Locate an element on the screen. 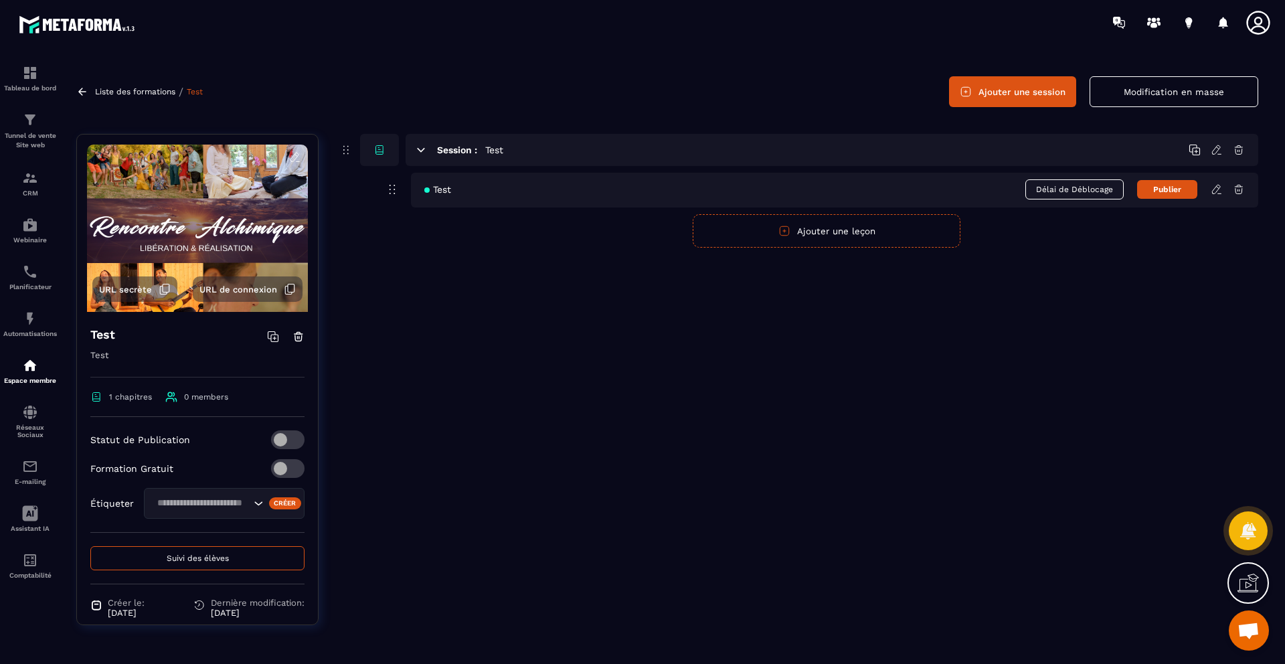 This screenshot has width=1285, height=664. a: Assistant IA is located at coordinates (30, 519).